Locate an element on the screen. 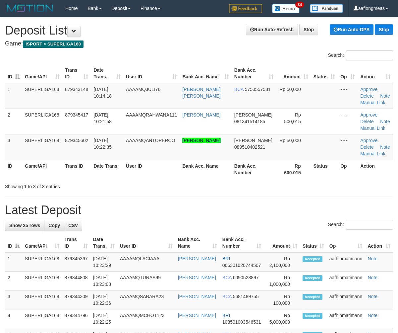  th: Op: activate to sort column ascending is located at coordinates (348, 73).